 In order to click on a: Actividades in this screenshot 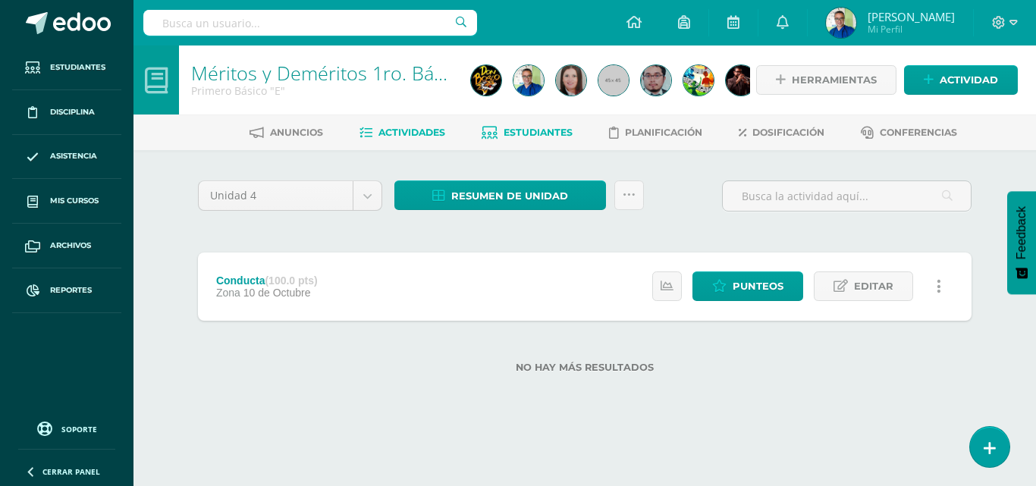, I will do `click(402, 133)`.